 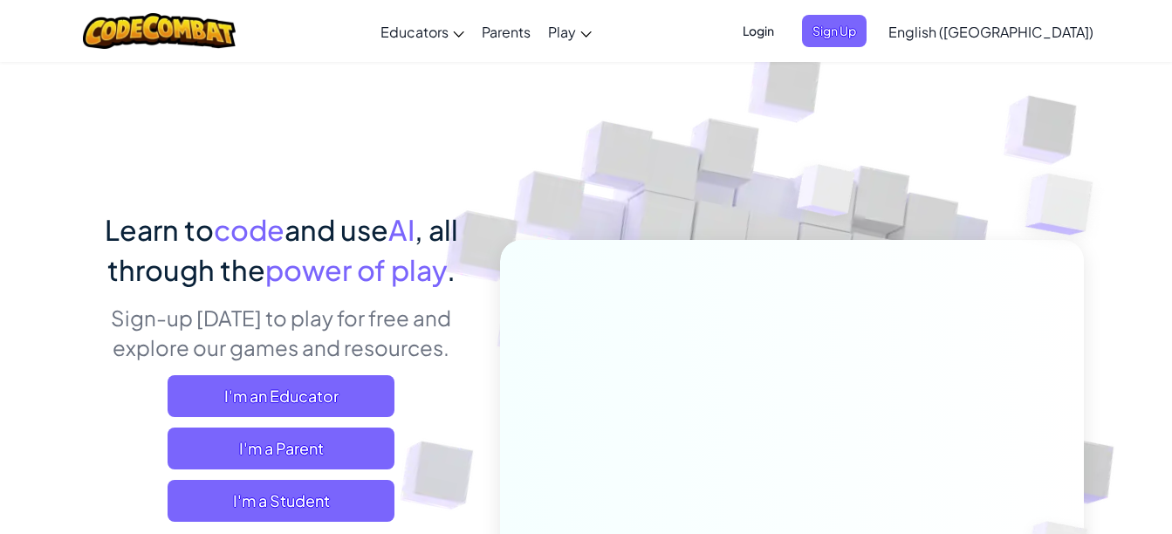 I want to click on span: and use, so click(x=336, y=230).